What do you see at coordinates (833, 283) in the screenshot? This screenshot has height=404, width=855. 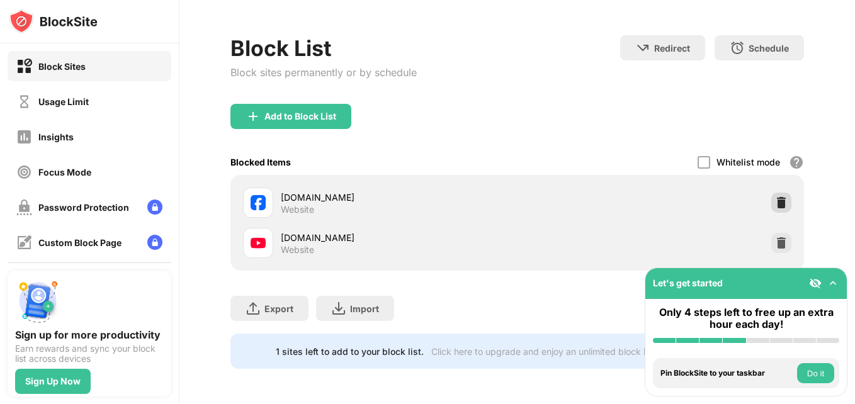 I see `img: omni-setup-toggle.svg` at bounding box center [833, 283].